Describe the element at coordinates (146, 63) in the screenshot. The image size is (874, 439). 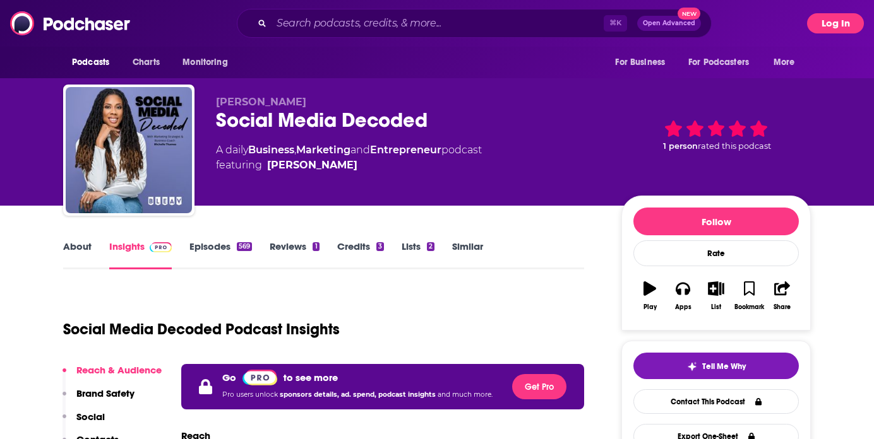
I see `a: Charts` at that location.